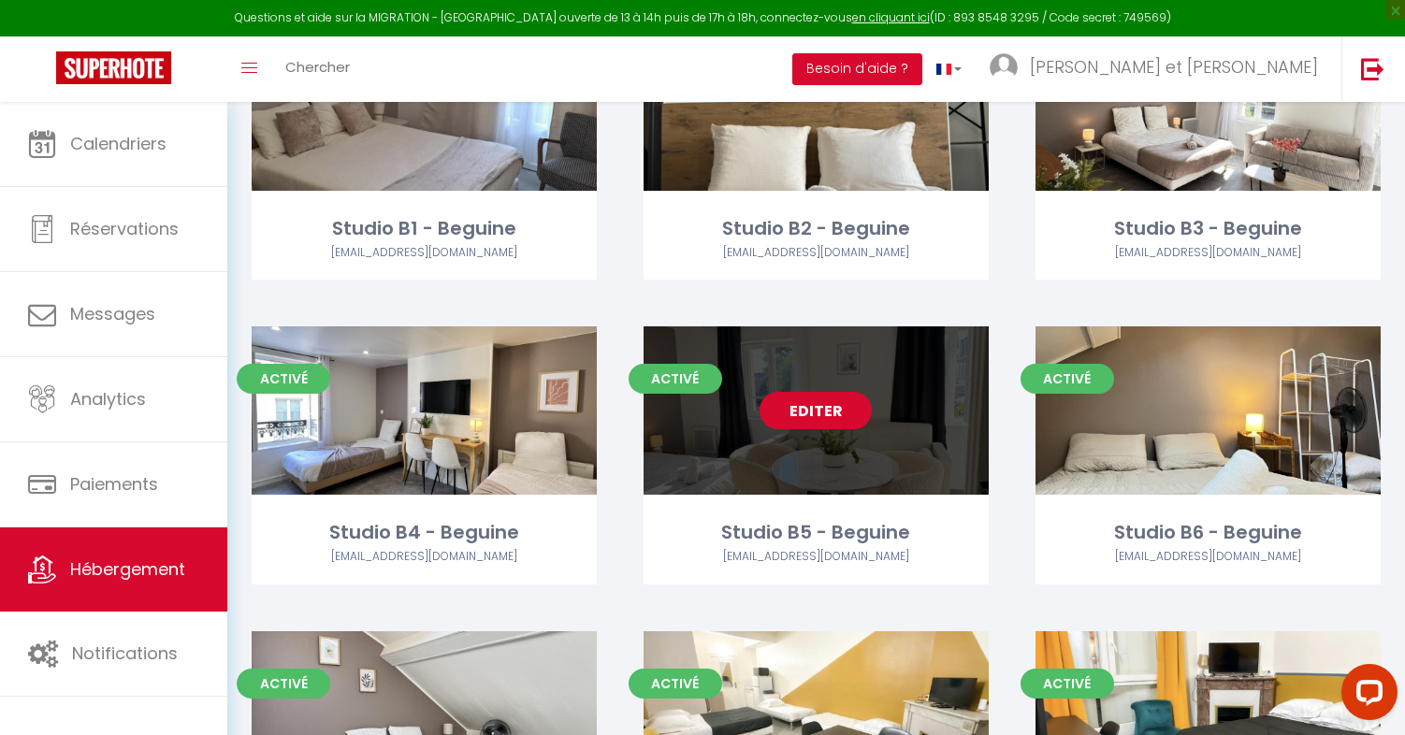 The image size is (1405, 735). Describe the element at coordinates (1373, 68) in the screenshot. I see `img: logout` at that location.